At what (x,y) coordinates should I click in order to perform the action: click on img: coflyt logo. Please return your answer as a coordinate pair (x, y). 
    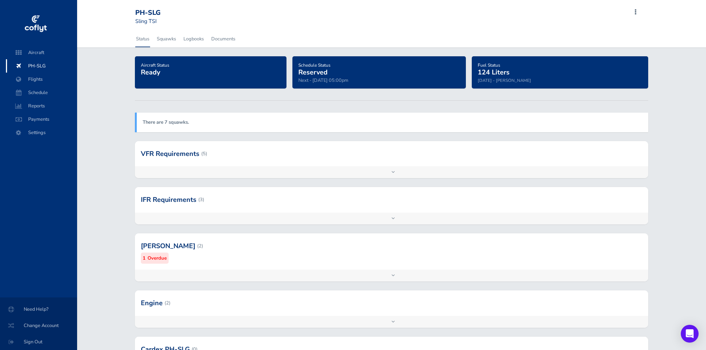
    Looking at the image, I should click on (36, 24).